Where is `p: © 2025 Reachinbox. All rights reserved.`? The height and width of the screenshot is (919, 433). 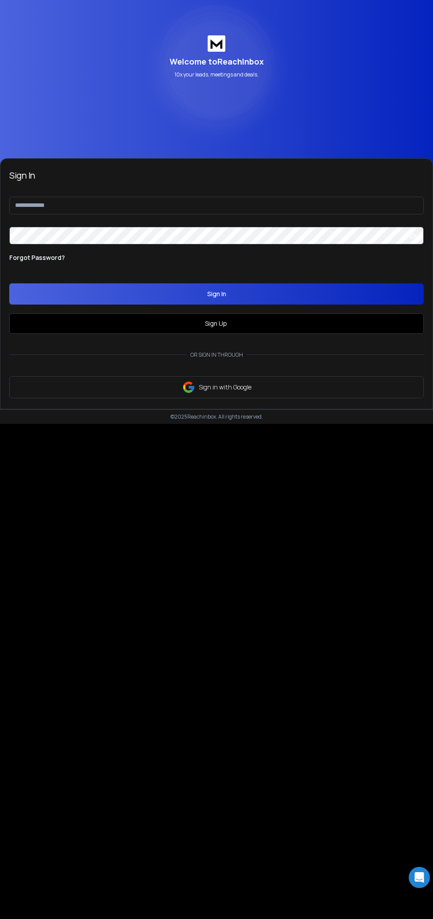 p: © 2025 Reachinbox. All rights reserved. is located at coordinates (217, 417).